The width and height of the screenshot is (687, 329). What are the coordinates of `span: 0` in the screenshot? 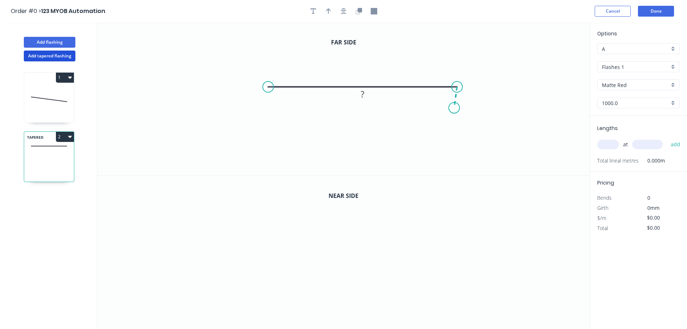 It's located at (649, 197).